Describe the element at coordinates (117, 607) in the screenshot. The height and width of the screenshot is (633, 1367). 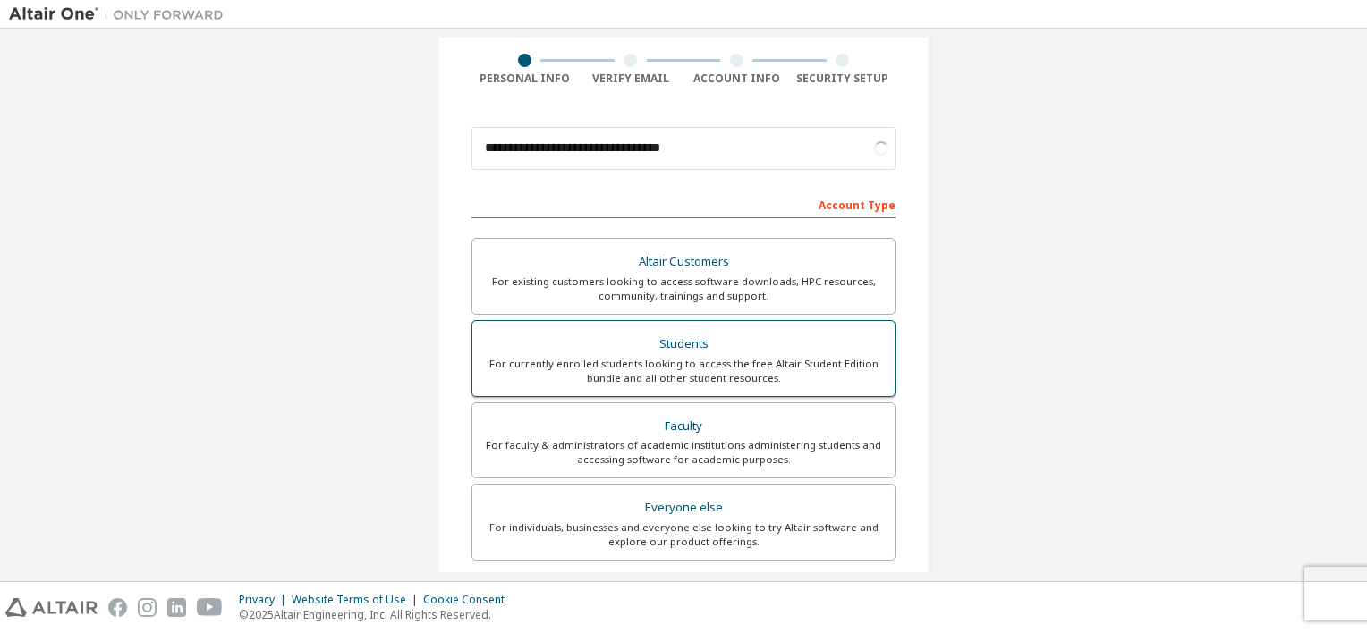
I see `img: facebook.svg` at that location.